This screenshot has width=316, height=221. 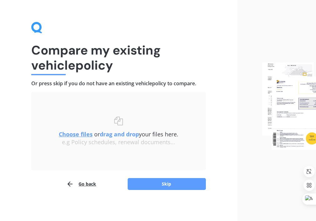 What do you see at coordinates (119, 134) in the screenshot?
I see `span: or your files here.` at bounding box center [119, 134].